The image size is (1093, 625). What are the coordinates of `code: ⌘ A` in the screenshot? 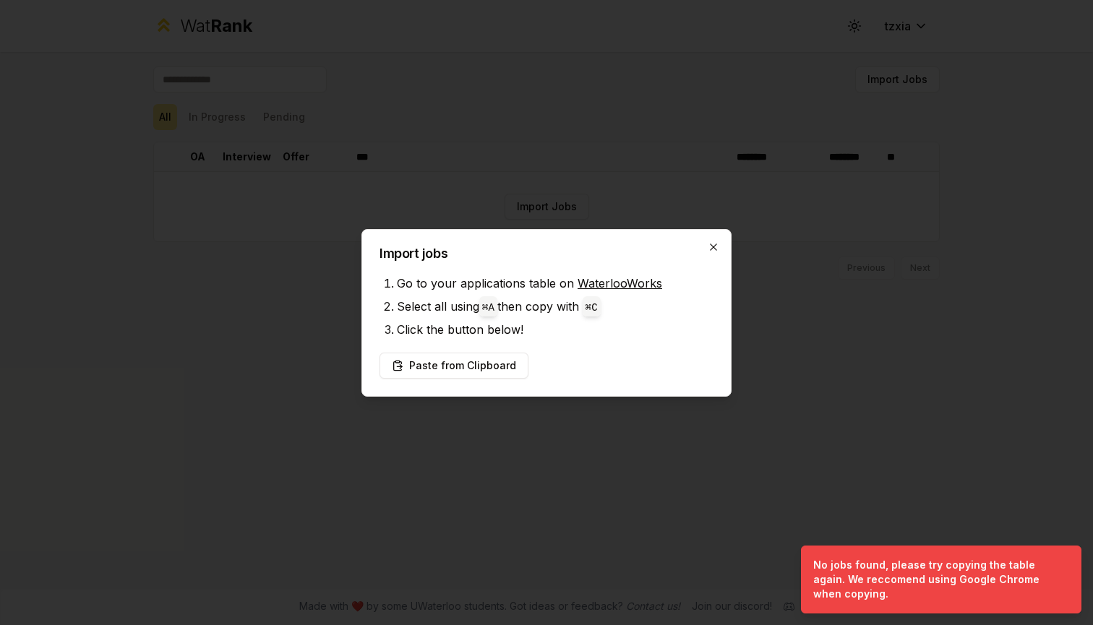 It's located at (488, 308).